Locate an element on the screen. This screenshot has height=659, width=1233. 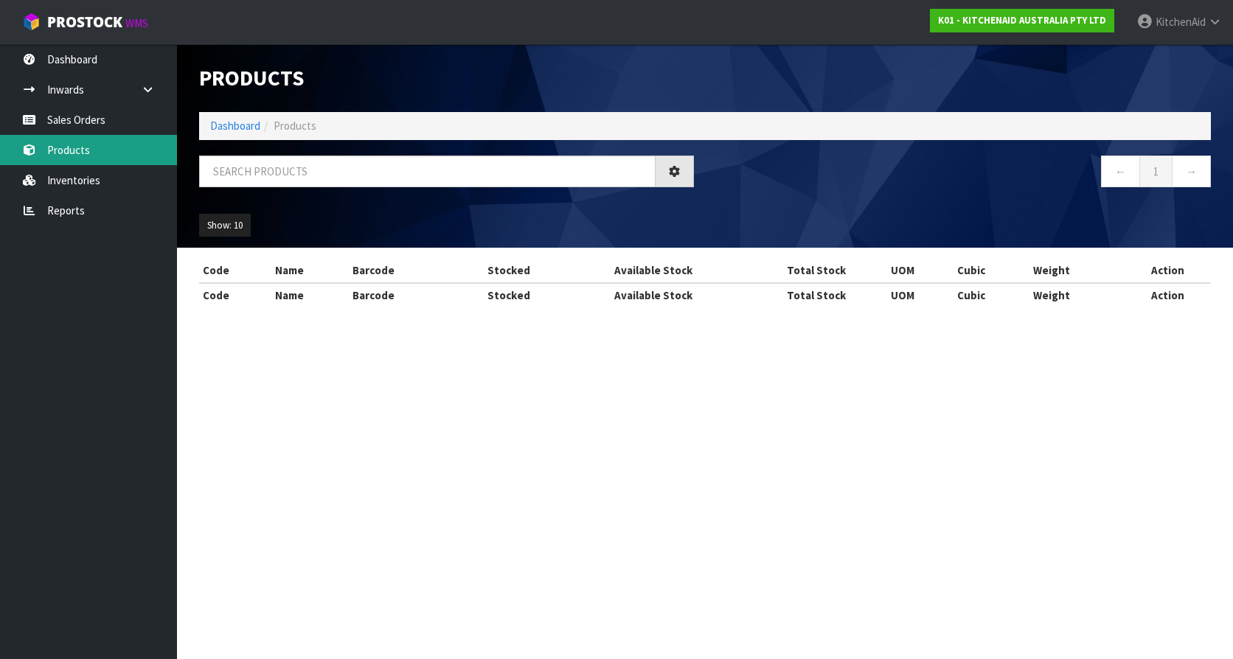
span: Products is located at coordinates (295, 125).